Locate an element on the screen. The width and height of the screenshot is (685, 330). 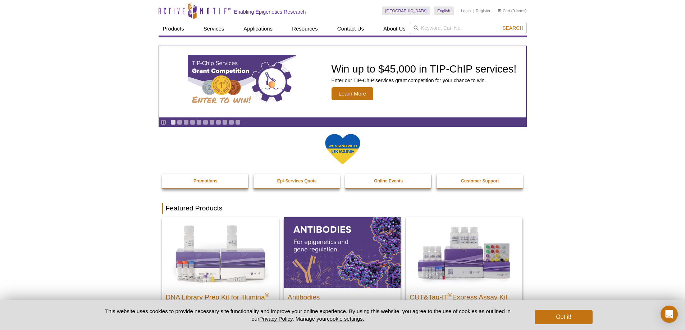
a: English is located at coordinates (444, 11).